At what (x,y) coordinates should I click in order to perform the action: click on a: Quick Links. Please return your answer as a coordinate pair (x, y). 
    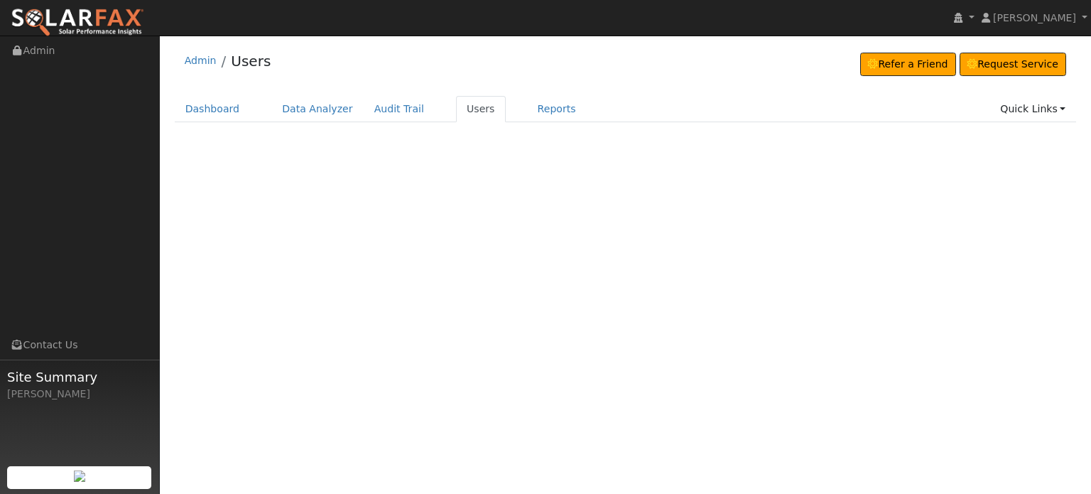
    Looking at the image, I should click on (1033, 109).